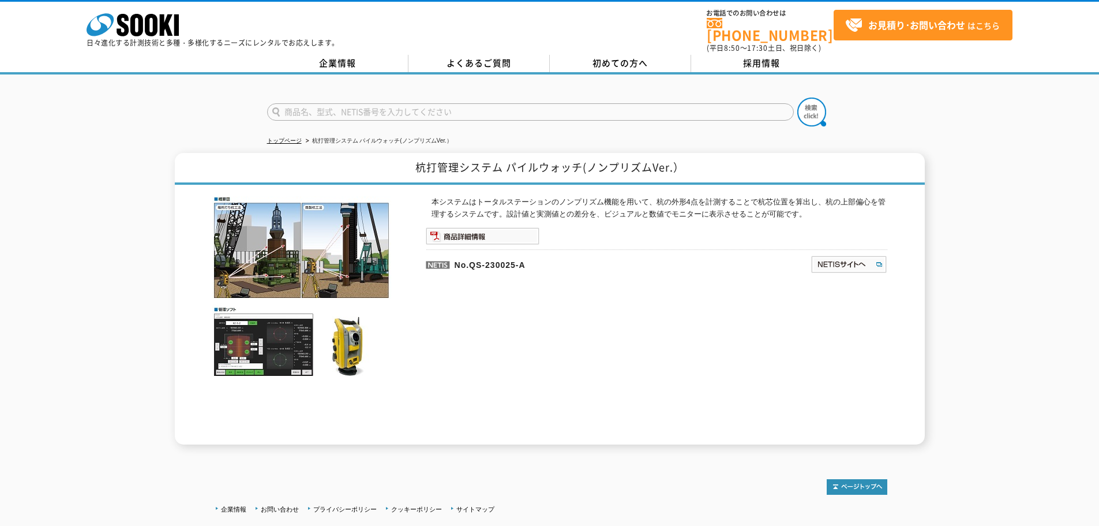 The image size is (1099, 526). Describe the element at coordinates (280, 509) in the screenshot. I see `a: お問い合わせ` at that location.